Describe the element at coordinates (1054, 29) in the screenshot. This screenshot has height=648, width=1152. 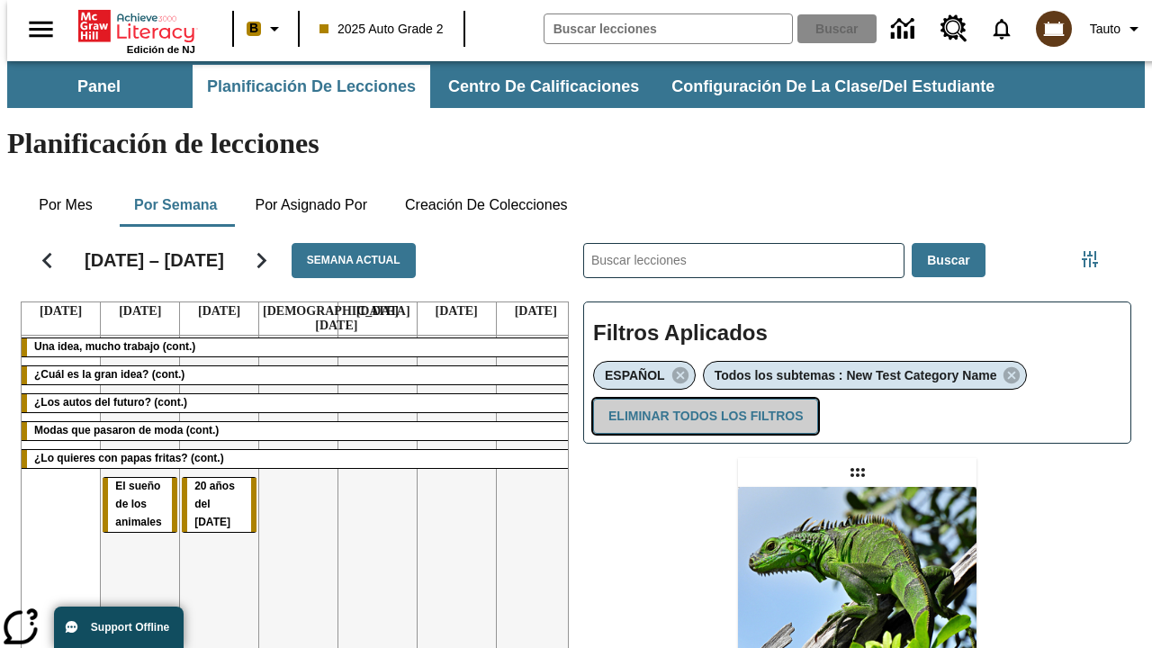
I see `button: Escoja un nuevo avatar` at that location.